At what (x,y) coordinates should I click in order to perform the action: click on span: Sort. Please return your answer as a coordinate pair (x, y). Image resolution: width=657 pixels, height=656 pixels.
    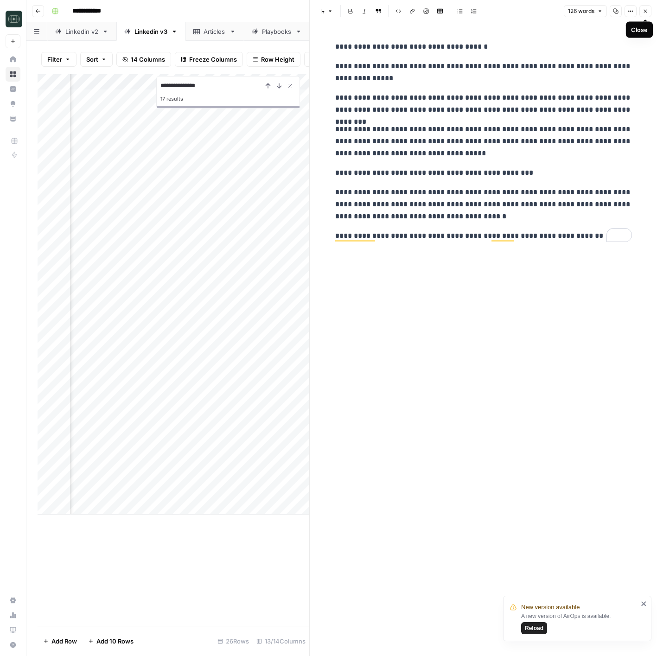
    Looking at the image, I should click on (92, 59).